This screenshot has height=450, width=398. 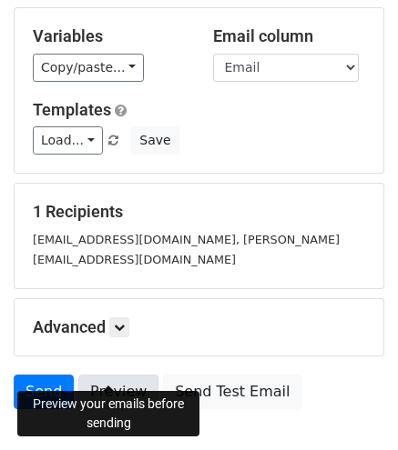 What do you see at coordinates (67, 140) in the screenshot?
I see `a: Load...` at bounding box center [67, 140].